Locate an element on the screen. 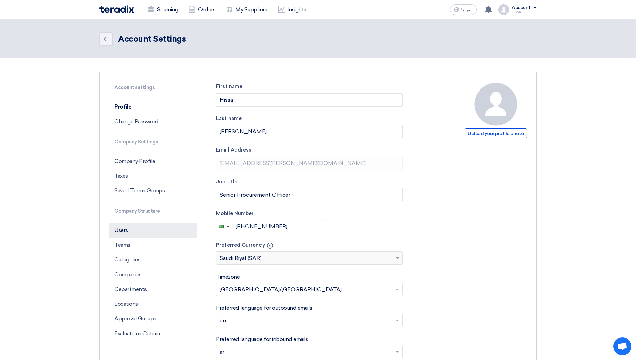  div: Account Settings is located at coordinates (152, 39).